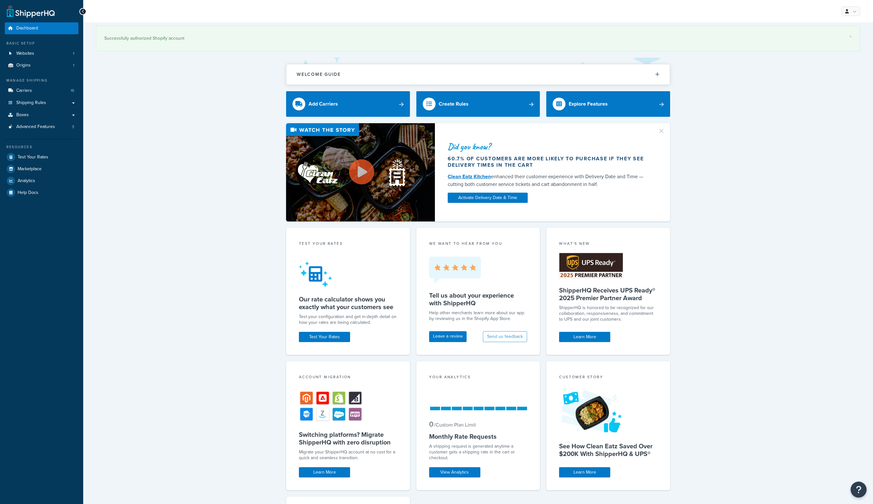 Image resolution: width=873 pixels, height=504 pixels. I want to click on div: Add Carriers, so click(323, 104).